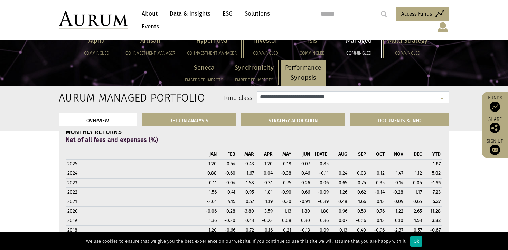 This screenshot has height=250, width=508. What do you see at coordinates (133, 211) in the screenshot?
I see `th: 2020` at bounding box center [133, 211].